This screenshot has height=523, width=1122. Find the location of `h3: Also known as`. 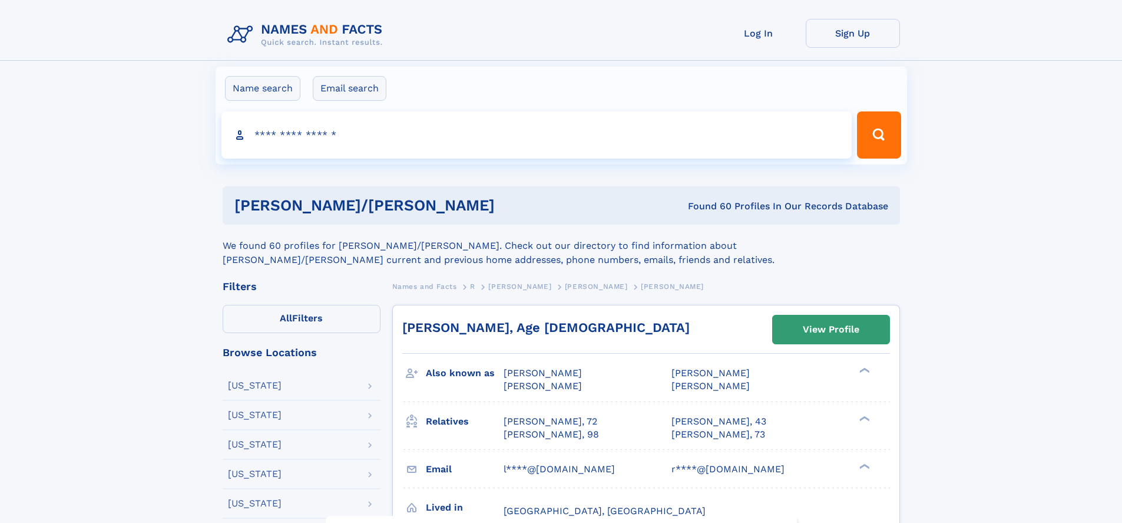

h3: Also known as is located at coordinates (465, 373).